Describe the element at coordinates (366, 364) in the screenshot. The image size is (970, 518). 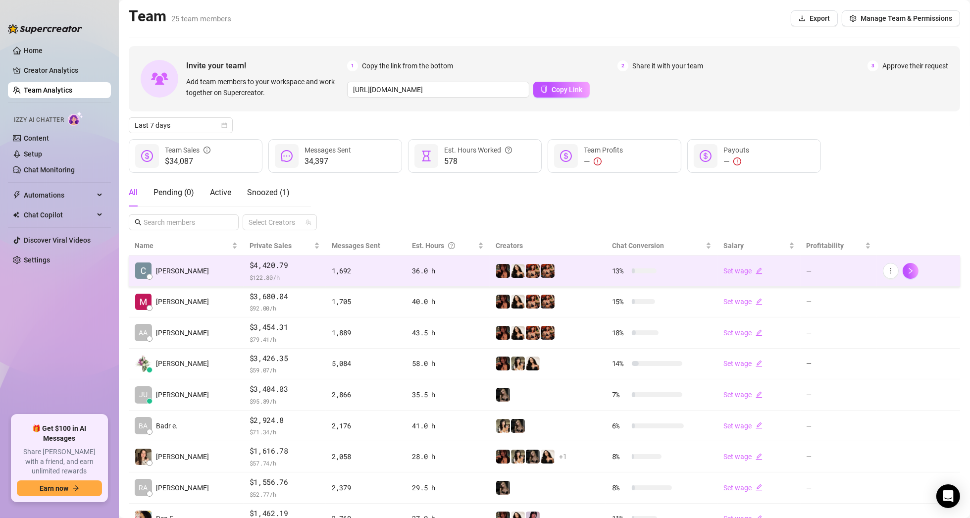
I see `div: 5,084` at that location.